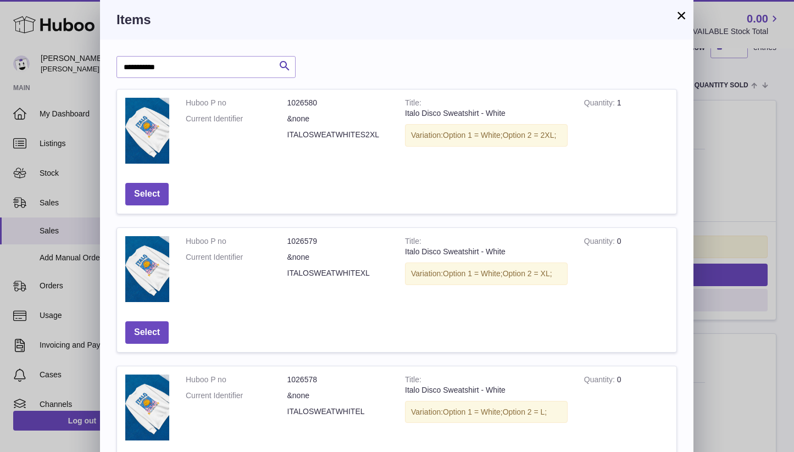 The width and height of the screenshot is (794, 452). Describe the element at coordinates (338, 412) in the screenshot. I see `dd: ITALOSWEATWHITEL` at that location.